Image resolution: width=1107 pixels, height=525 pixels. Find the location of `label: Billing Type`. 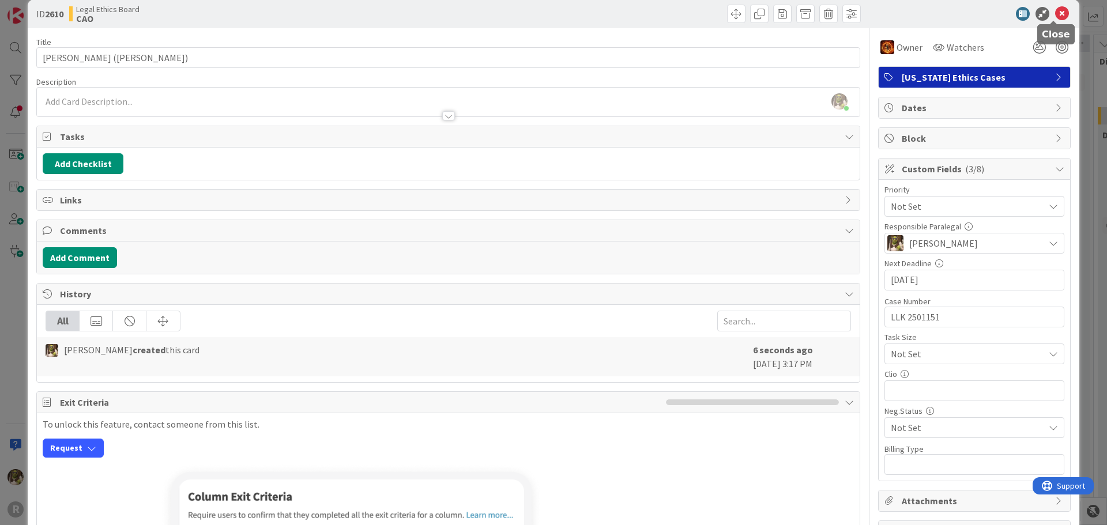

label: Billing Type is located at coordinates (904, 449).